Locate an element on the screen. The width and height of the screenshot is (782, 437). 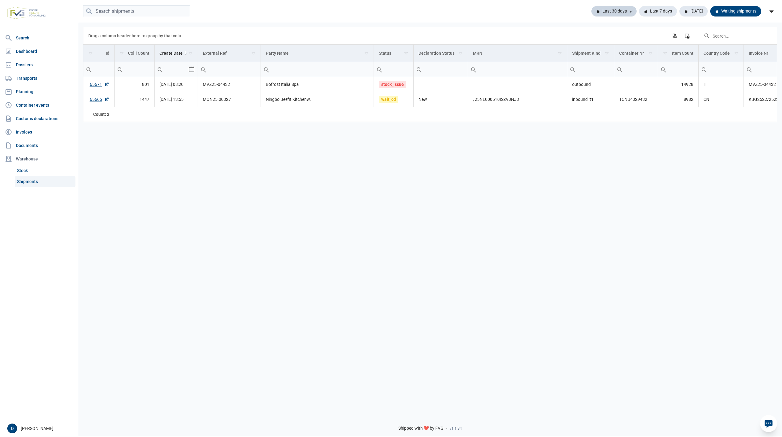
div: Declaration Status is located at coordinates (437, 53).